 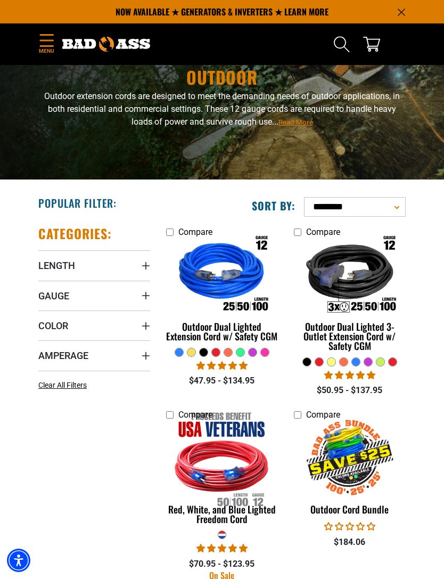 I want to click on span: Length, so click(x=56, y=265).